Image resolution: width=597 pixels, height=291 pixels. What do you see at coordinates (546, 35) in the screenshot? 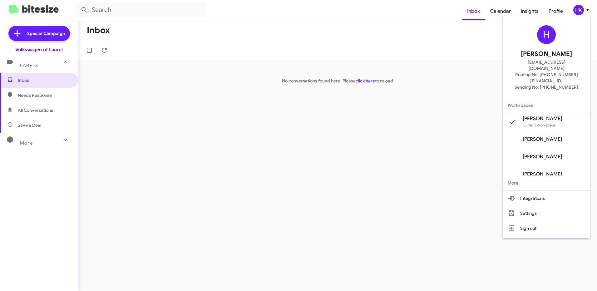
I see `div: H` at bounding box center [546, 35].